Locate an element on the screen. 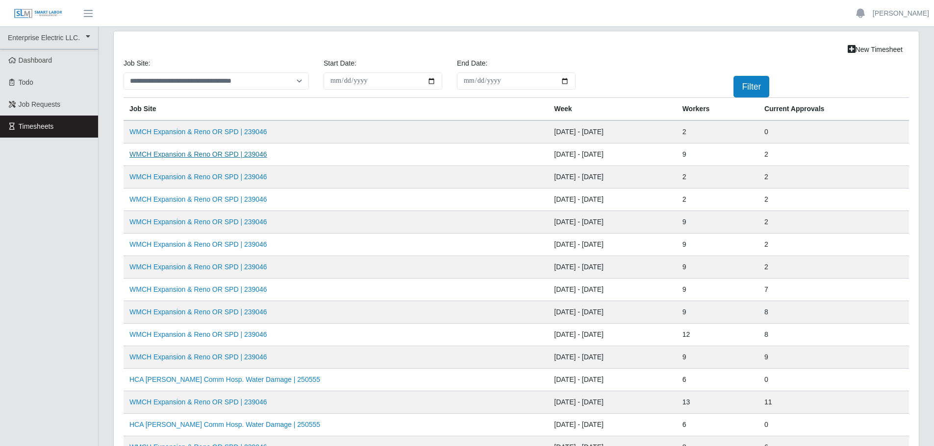  th: Week is located at coordinates (612, 109).